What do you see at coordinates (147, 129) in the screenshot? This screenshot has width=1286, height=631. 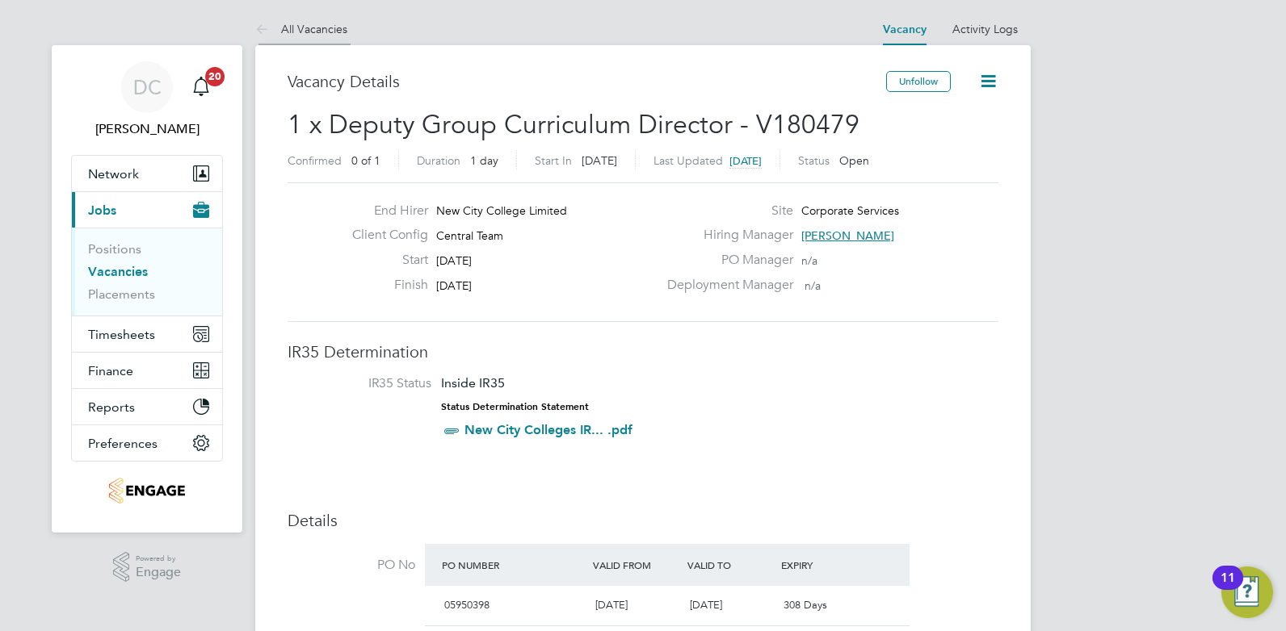 I see `span: Dan Clarke` at bounding box center [147, 129].